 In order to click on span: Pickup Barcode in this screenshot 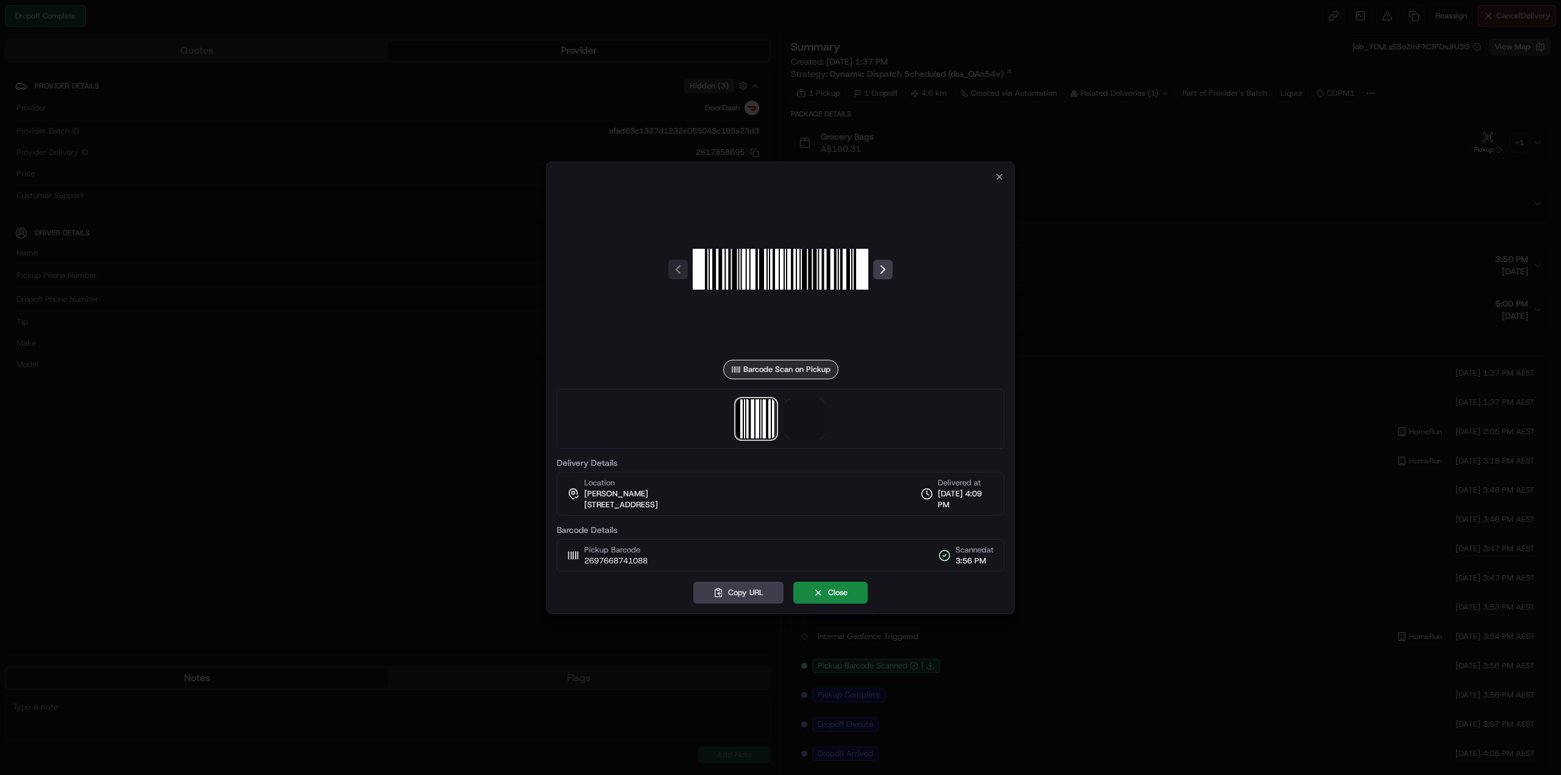, I will do `click(616, 550)`.